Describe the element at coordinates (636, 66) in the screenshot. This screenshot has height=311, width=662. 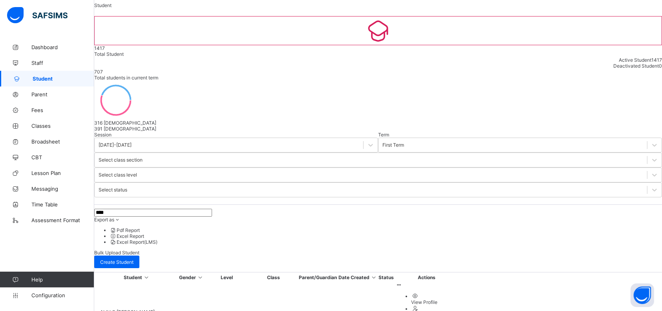
I see `span: Deactivated Student` at that location.